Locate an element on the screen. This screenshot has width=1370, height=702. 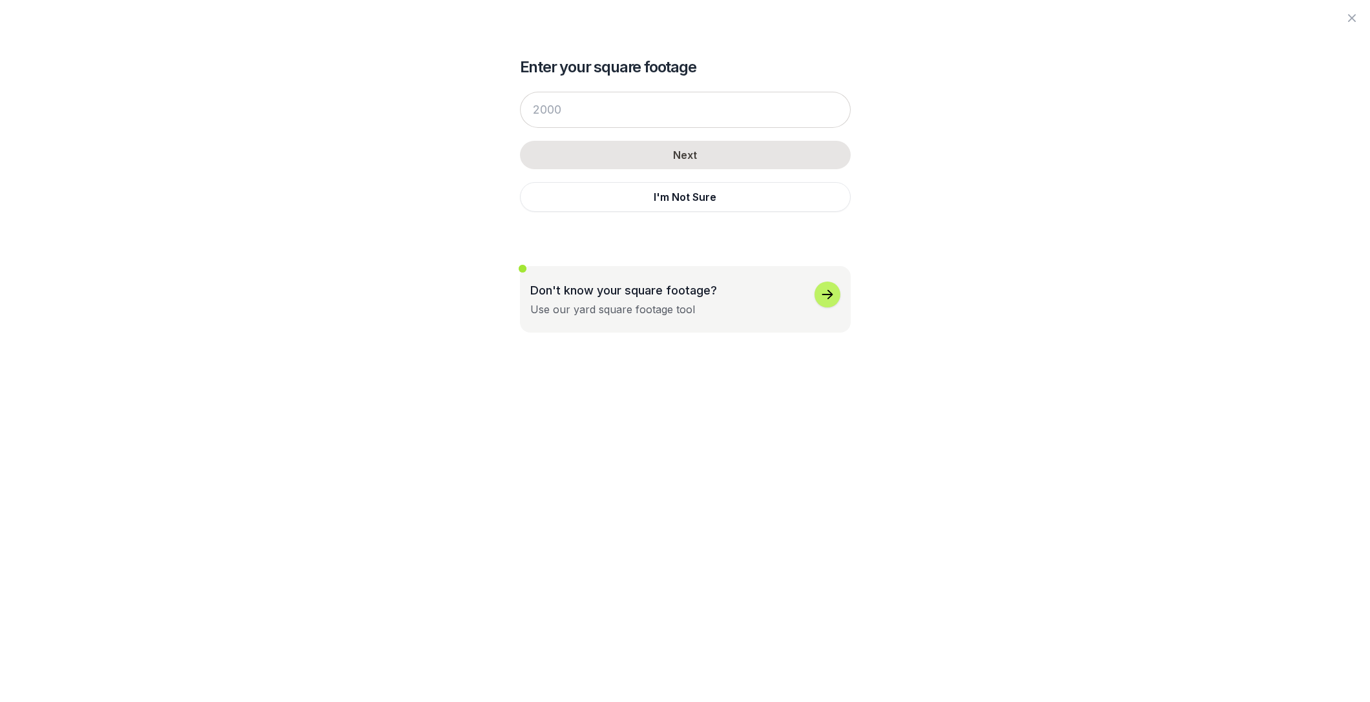
div: Use our yard square footage tool is located at coordinates (613, 309).